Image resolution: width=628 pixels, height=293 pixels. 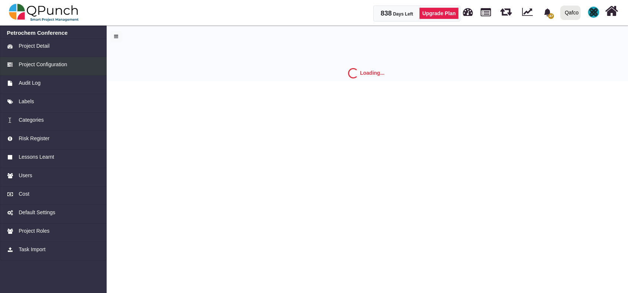 What do you see at coordinates (611, 11) in the screenshot?
I see `i: Home` at bounding box center [611, 11].